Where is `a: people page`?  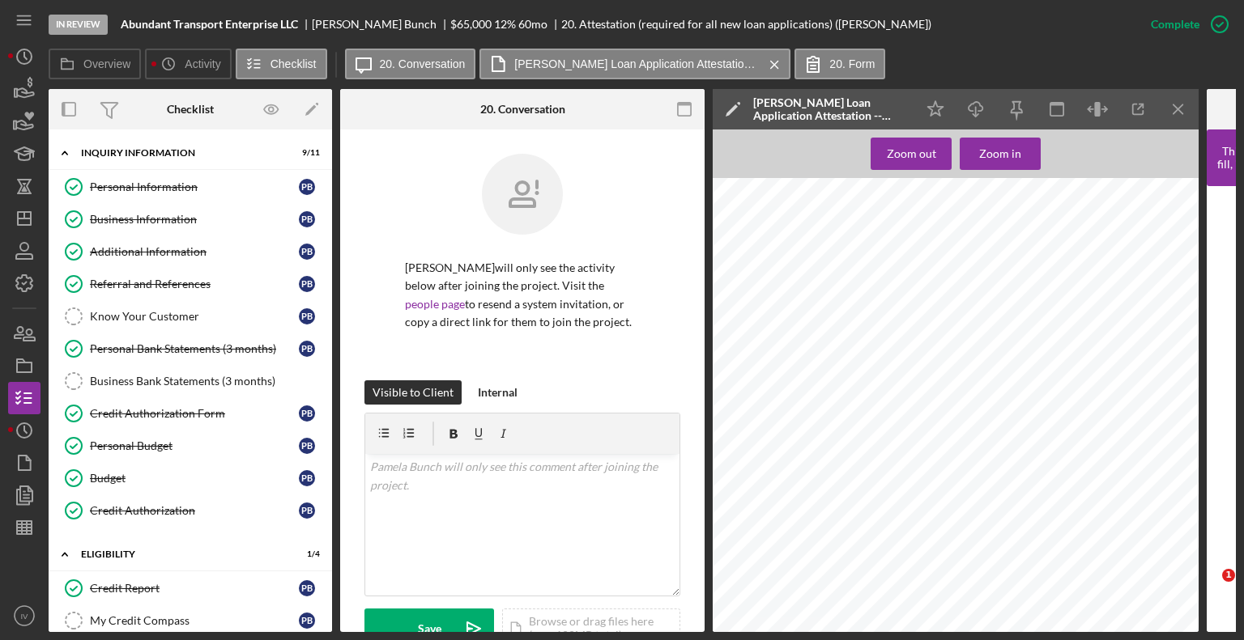 a: people page is located at coordinates (435, 304).